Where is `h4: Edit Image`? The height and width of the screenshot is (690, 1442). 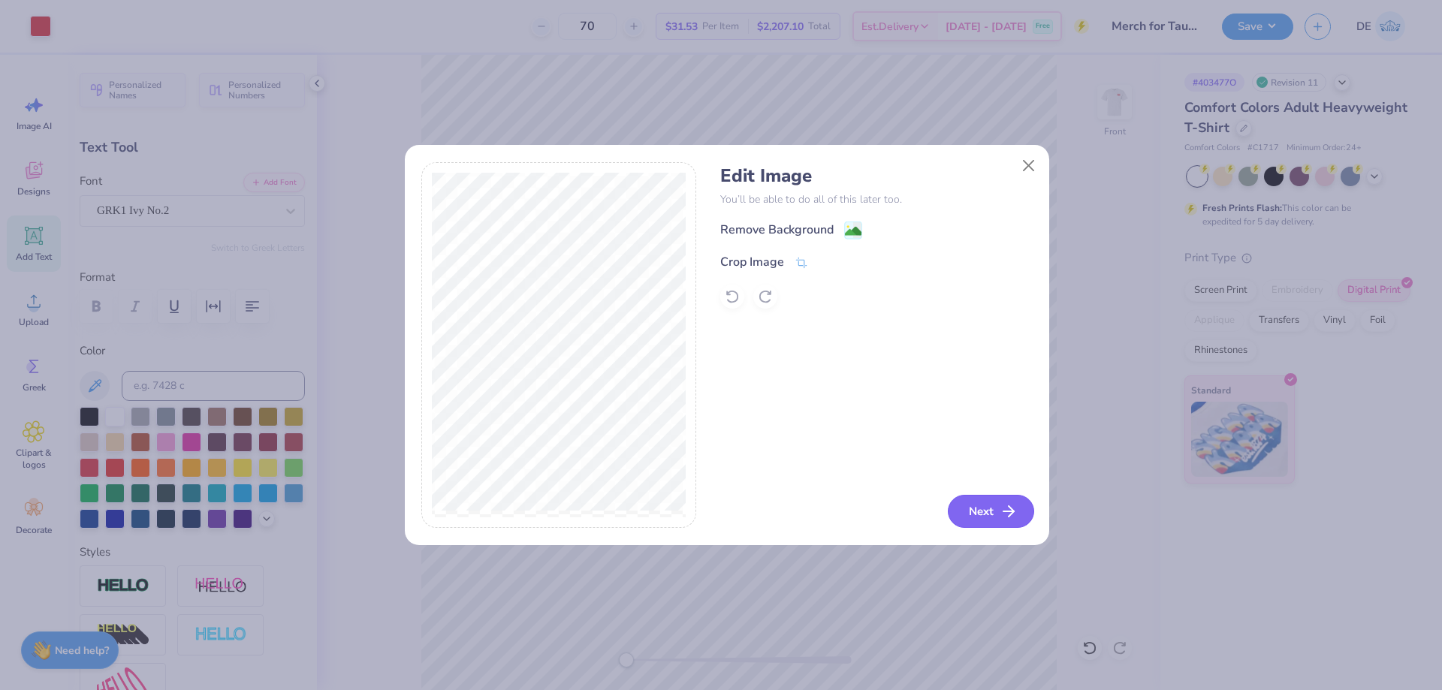 h4: Edit Image is located at coordinates (876, 176).